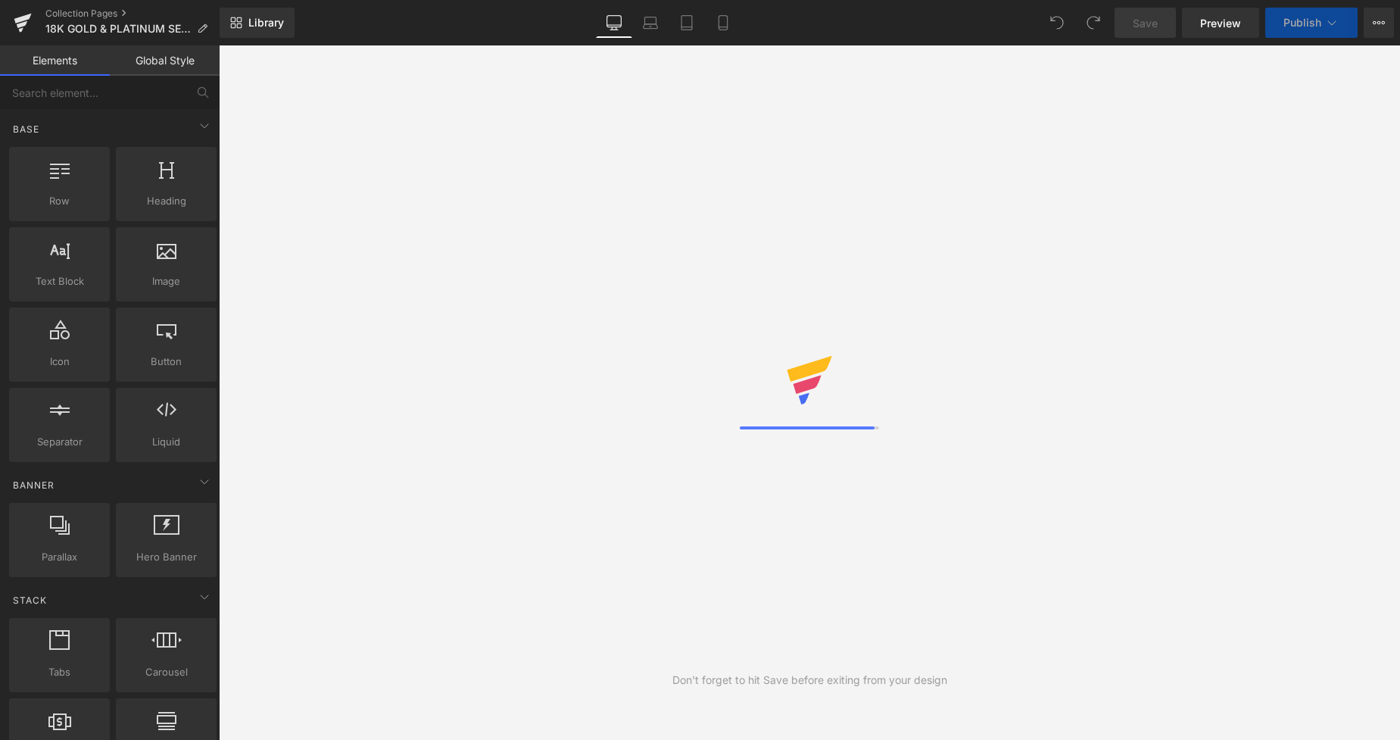 This screenshot has width=1400, height=740. Describe the element at coordinates (30, 600) in the screenshot. I see `span: Stack` at that location.